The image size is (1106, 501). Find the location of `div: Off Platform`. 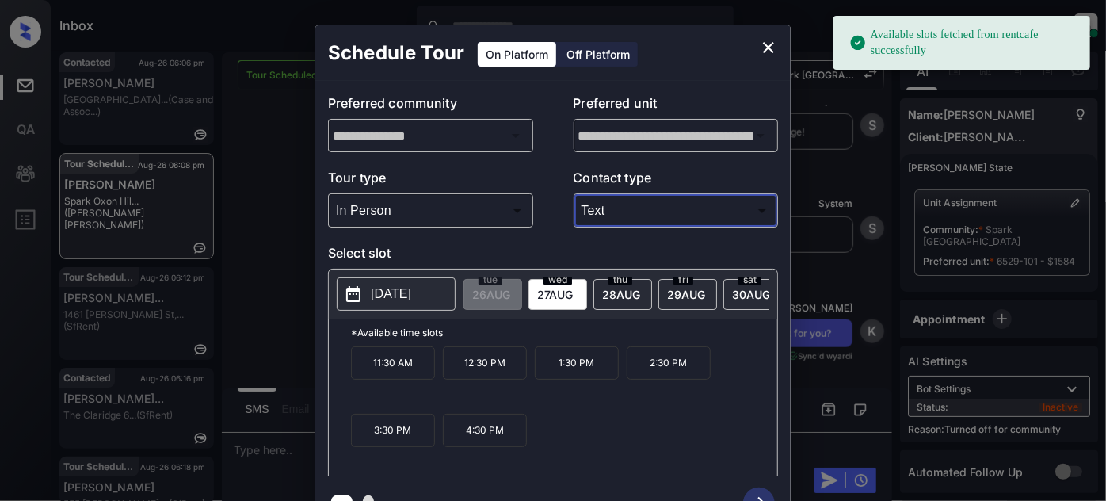

div: Off Platform is located at coordinates (598, 54).